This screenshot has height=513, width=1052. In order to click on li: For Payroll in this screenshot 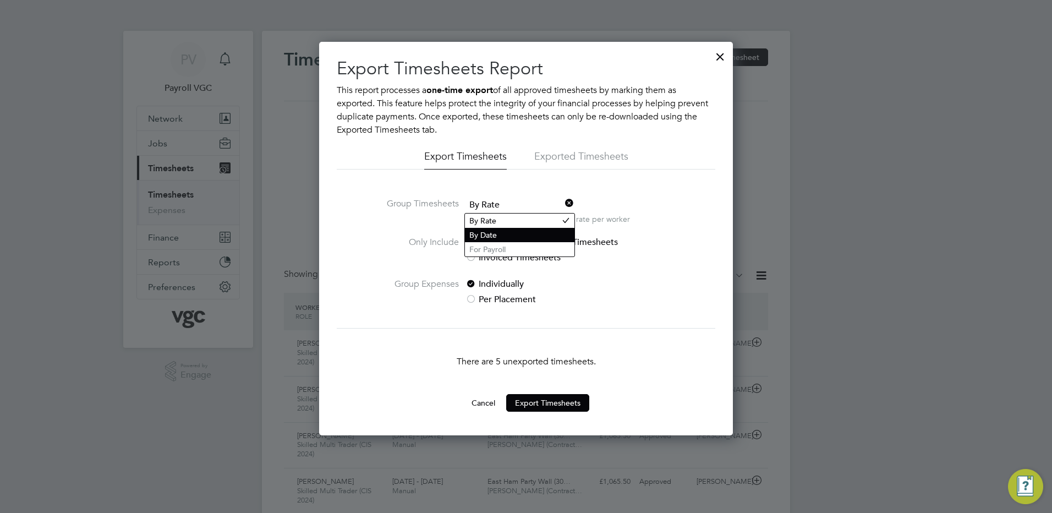, I will do `click(519, 249)`.